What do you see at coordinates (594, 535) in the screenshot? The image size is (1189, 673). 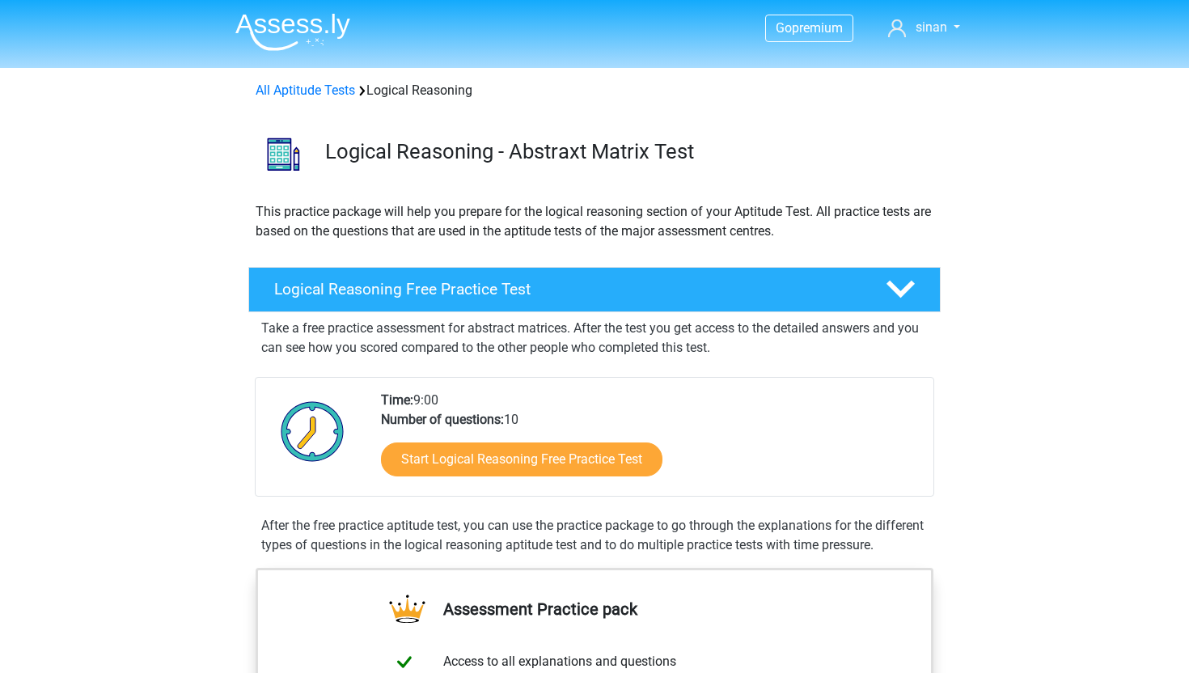 I see `div: After the free practice aptitude test, you can use the practice package to go through the explana...` at bounding box center [594, 535].